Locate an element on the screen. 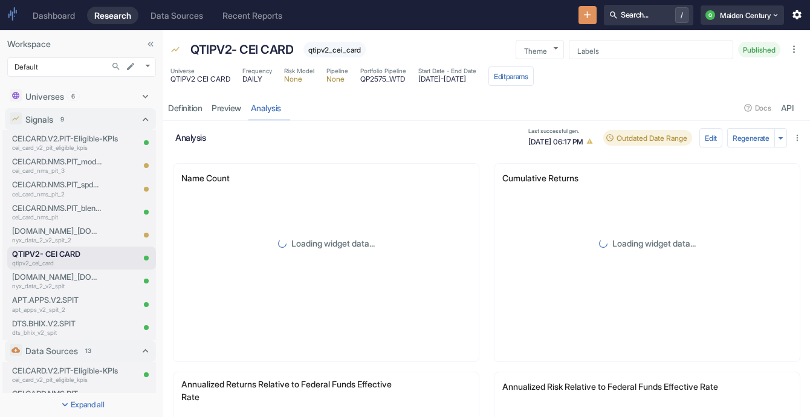 The width and height of the screenshot is (810, 417). p: CEI.CARD.NMS.PIT is located at coordinates (73, 394).